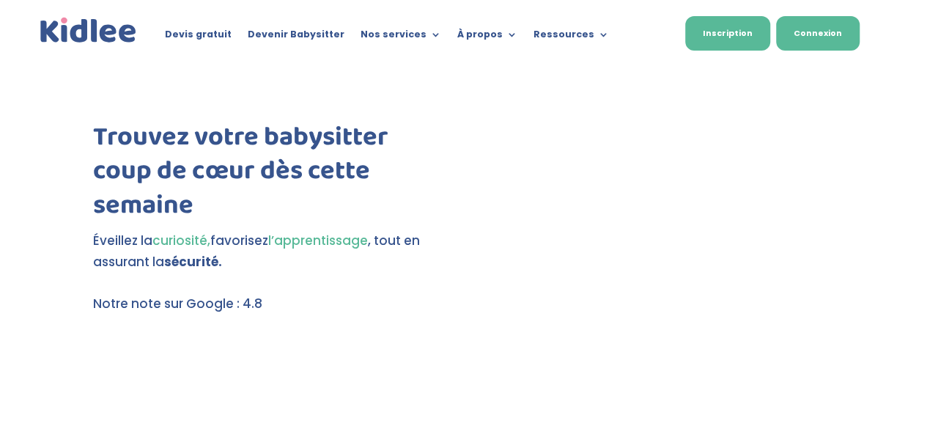  What do you see at coordinates (571, 37) in the screenshot?
I see `a: Ressources` at bounding box center [571, 37].